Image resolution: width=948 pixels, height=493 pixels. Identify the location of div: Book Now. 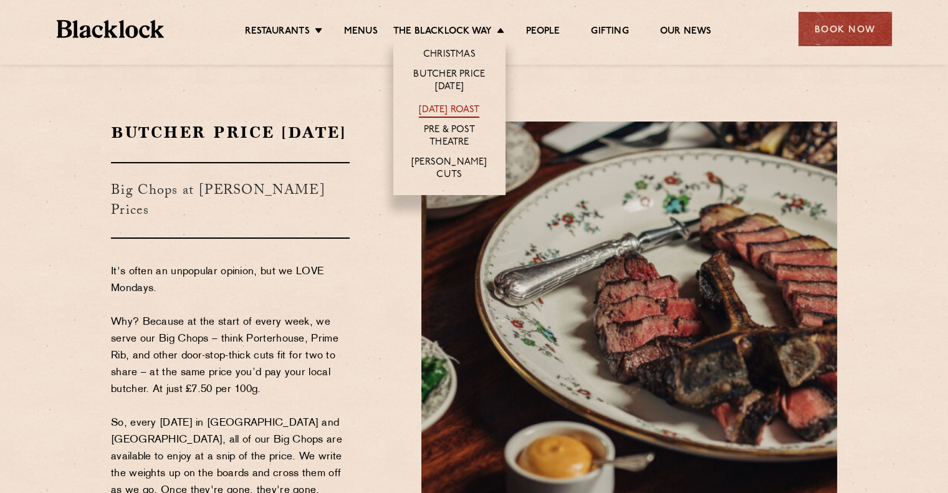
(845, 29).